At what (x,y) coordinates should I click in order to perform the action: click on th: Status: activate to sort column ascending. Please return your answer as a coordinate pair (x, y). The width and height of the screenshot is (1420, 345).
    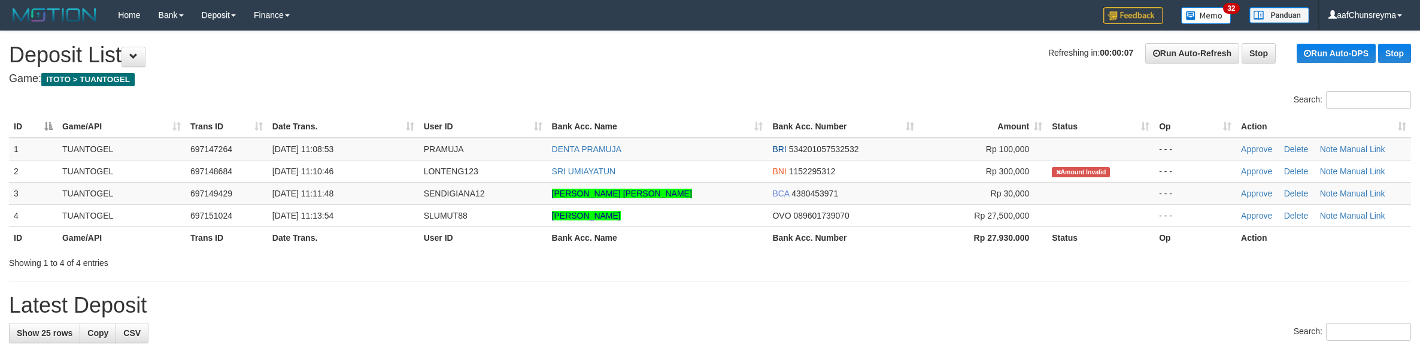
    Looking at the image, I should click on (1100, 126).